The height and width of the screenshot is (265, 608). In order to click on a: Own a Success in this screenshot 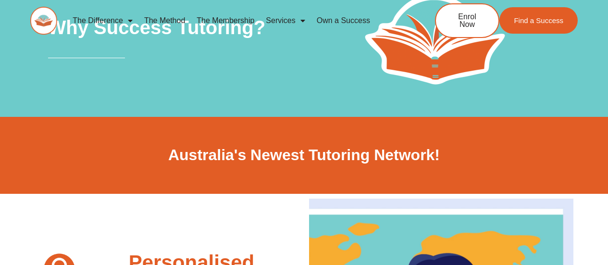, I will do `click(343, 21)`.